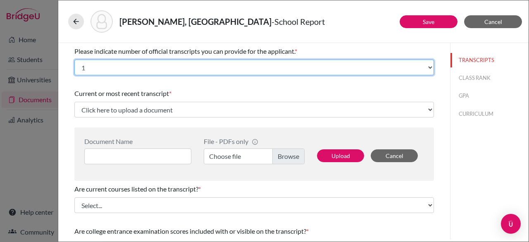 This screenshot has width=529, height=242. I want to click on button: CLASS RANK, so click(490, 78).